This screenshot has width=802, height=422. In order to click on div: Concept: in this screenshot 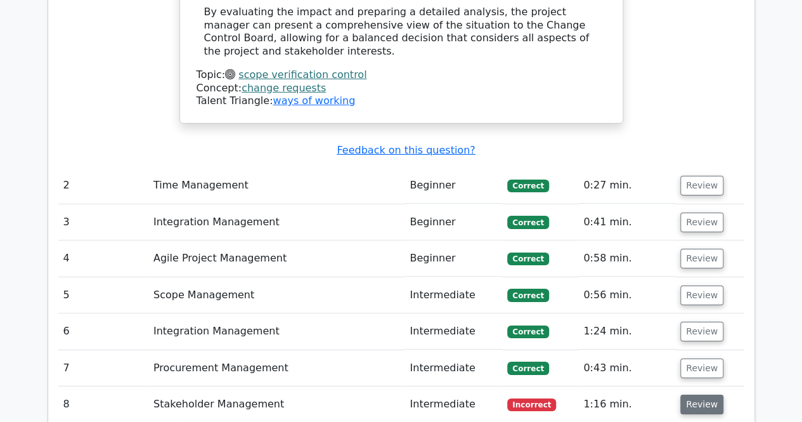, I will do `click(401, 88)`.